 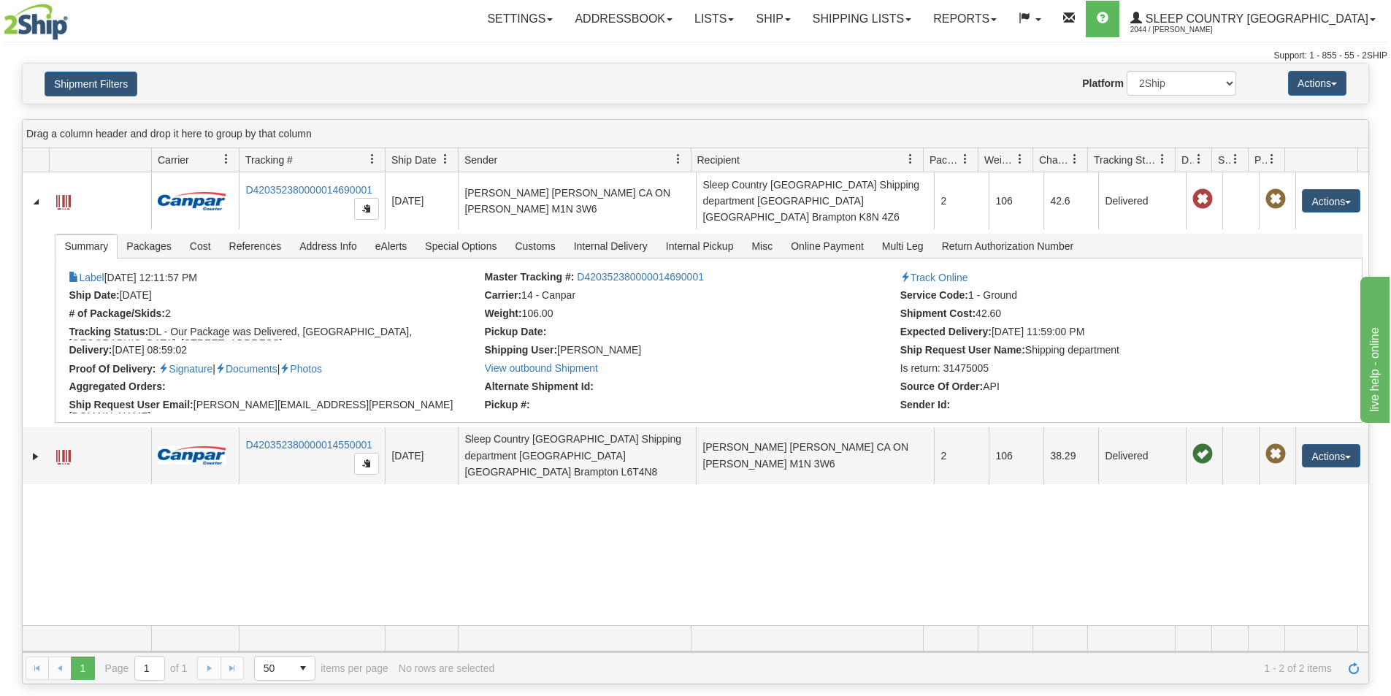 I want to click on a: Delivery Status filter column settings, so click(x=1199, y=159).